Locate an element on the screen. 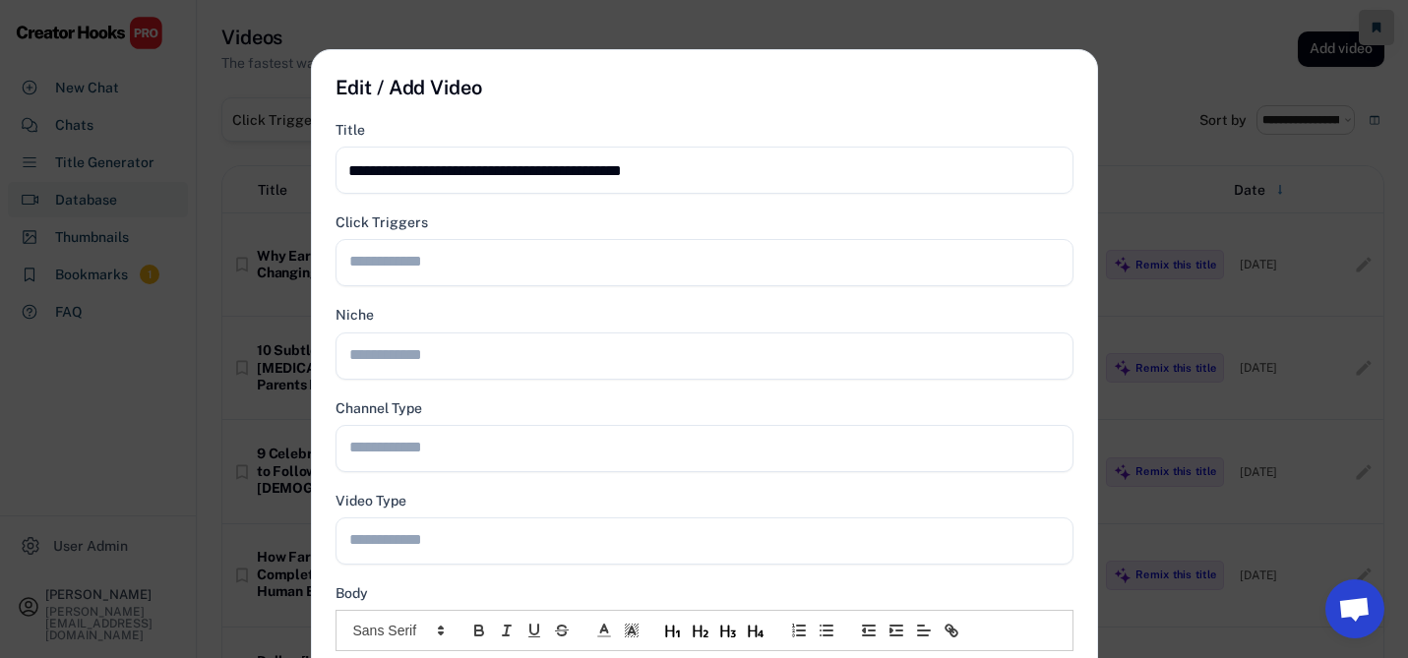 This screenshot has width=1408, height=658. div: Title is located at coordinates (350, 130).